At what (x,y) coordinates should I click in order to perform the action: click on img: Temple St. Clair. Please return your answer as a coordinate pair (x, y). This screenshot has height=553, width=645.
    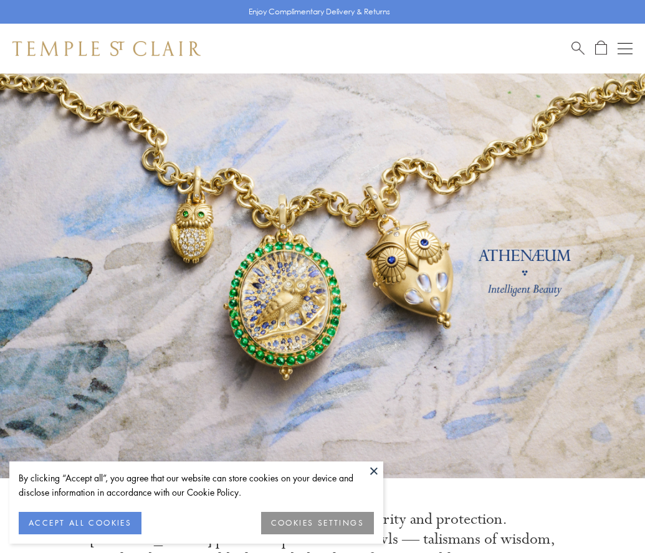
    Looking at the image, I should click on (107, 49).